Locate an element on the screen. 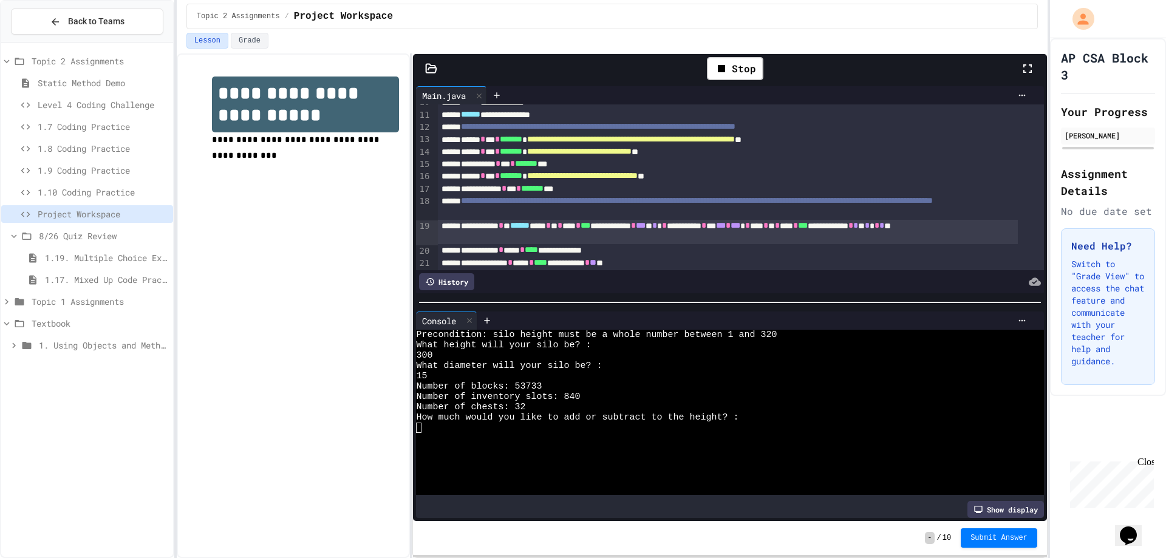 This screenshot has width=1166, height=558. span: Level 4 Coding Challenge is located at coordinates (103, 104).